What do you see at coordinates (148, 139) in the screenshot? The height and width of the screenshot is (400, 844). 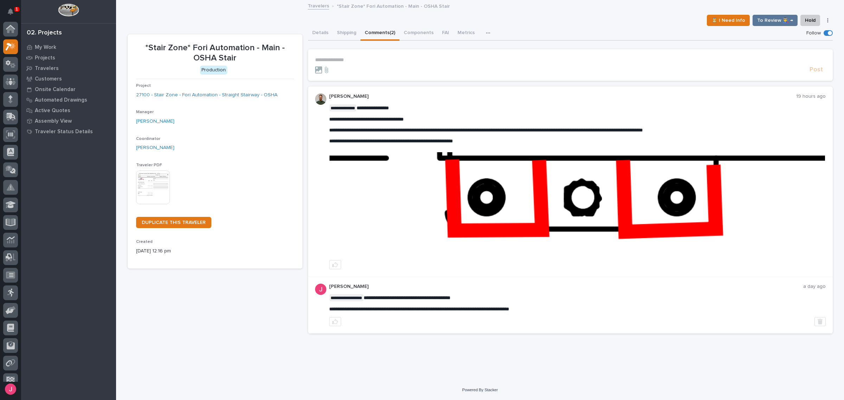 I see `span: Coordinator` at bounding box center [148, 139].